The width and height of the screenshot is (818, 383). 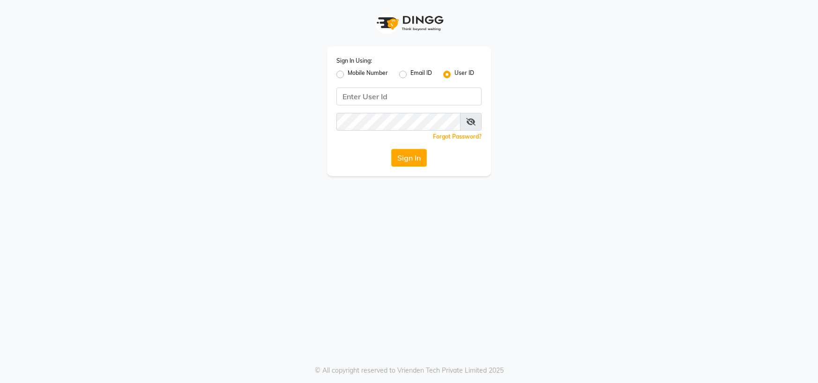 I want to click on label: User ID, so click(x=464, y=74).